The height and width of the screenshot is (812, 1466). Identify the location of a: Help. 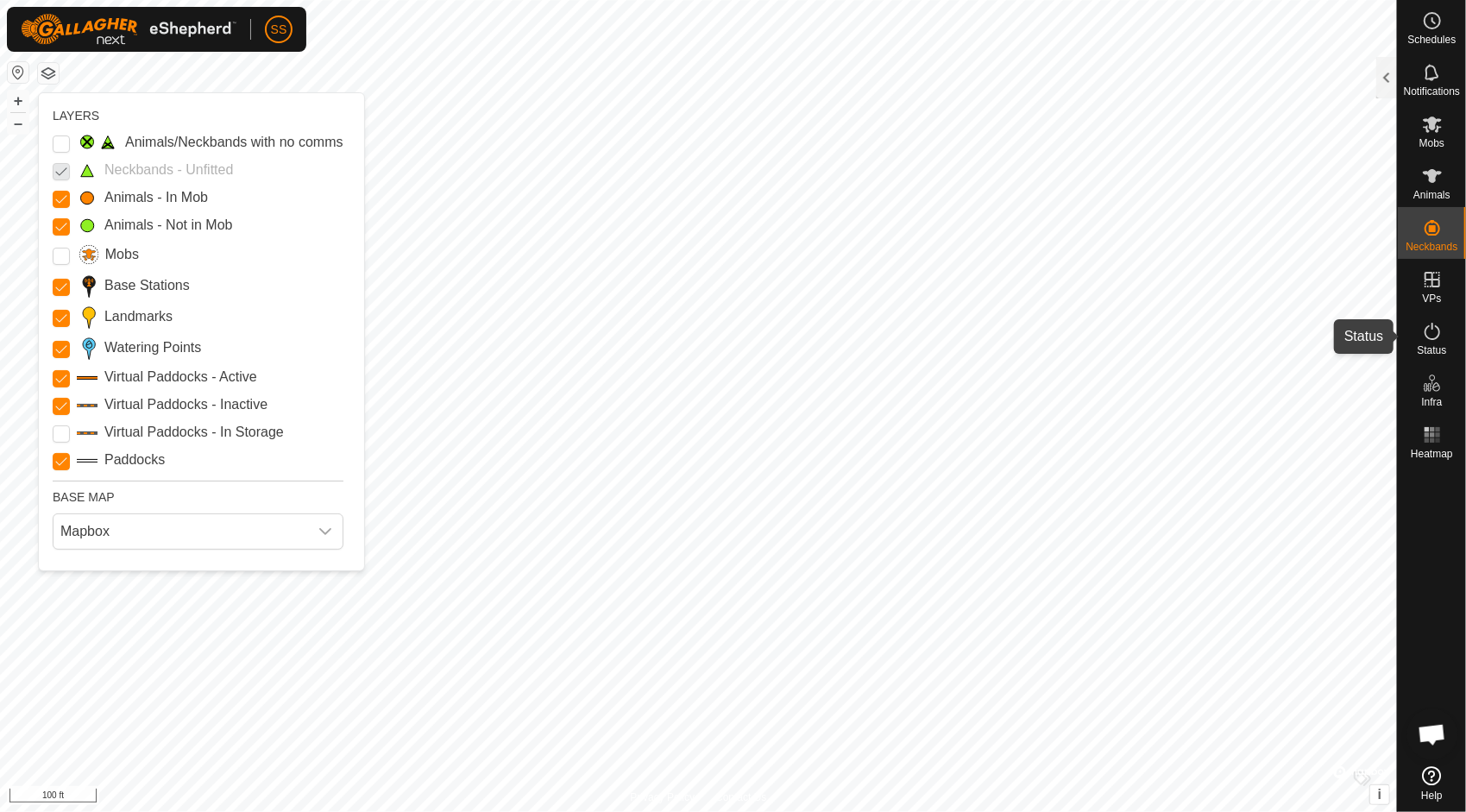
(1432, 783).